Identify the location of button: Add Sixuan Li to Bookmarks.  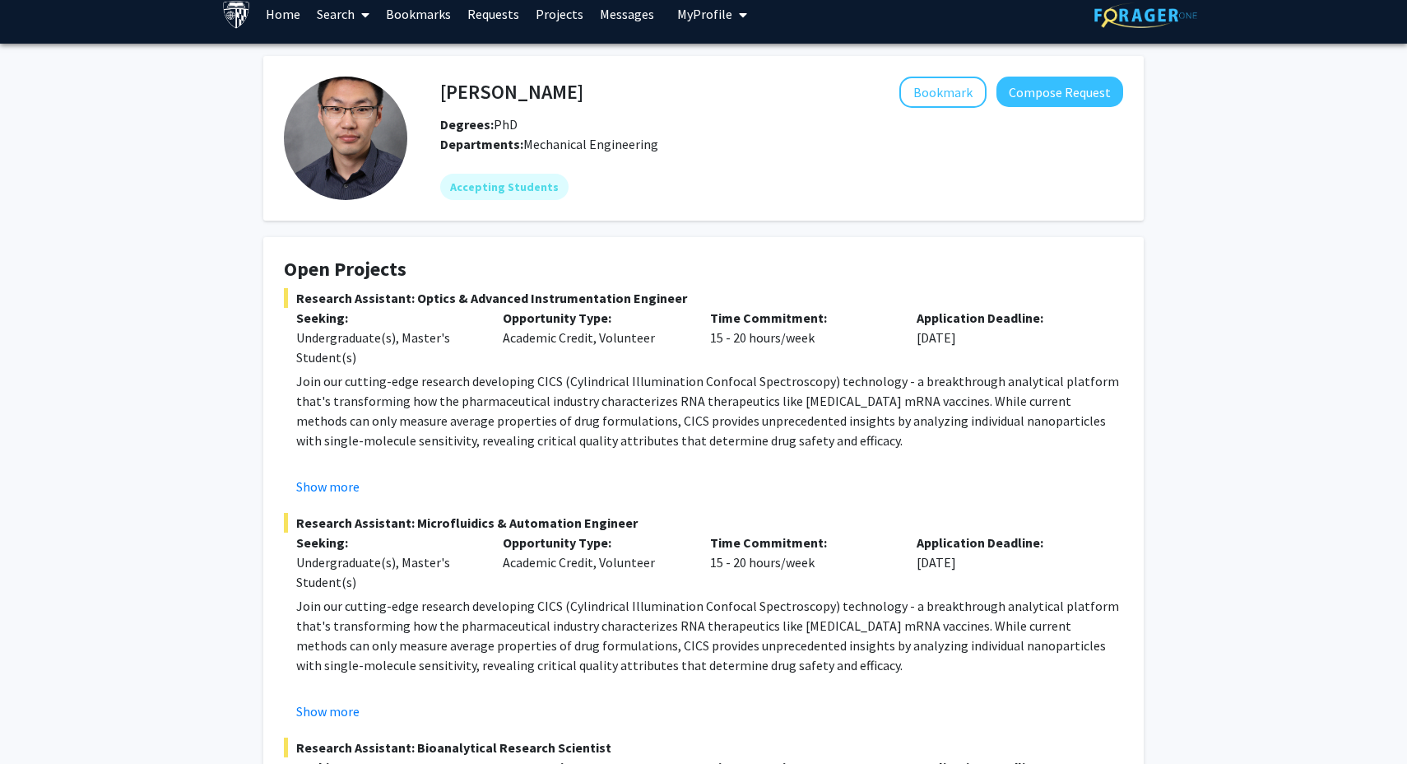
(943, 92).